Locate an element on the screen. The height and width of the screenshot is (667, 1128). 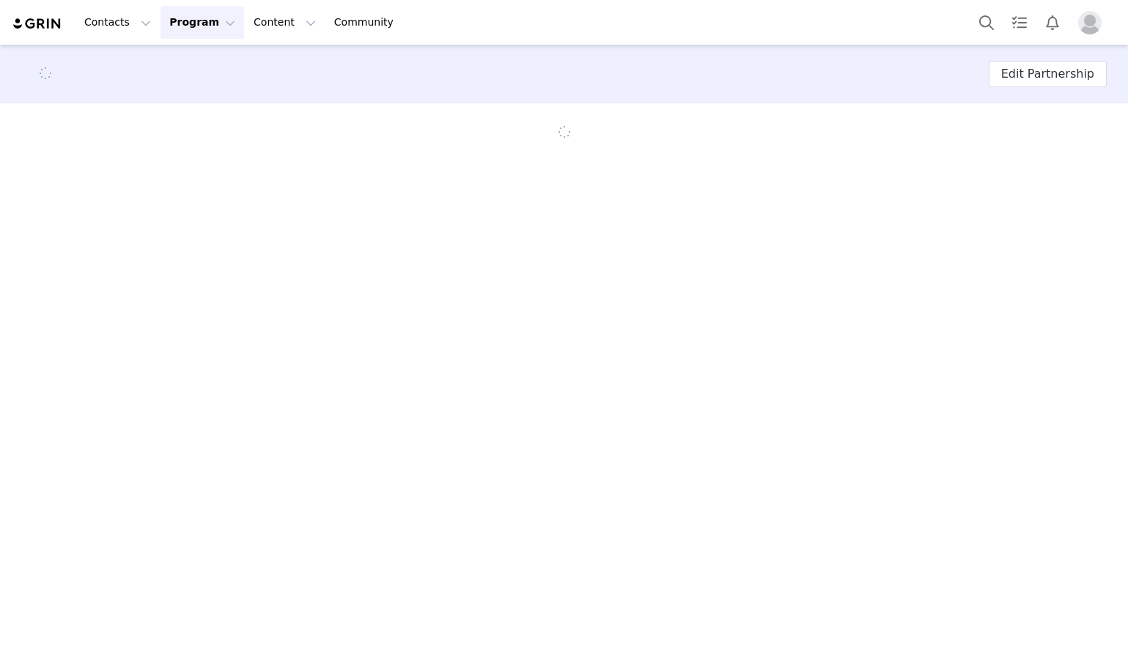
img: placeholder-profile.jpg is located at coordinates (1090, 23).